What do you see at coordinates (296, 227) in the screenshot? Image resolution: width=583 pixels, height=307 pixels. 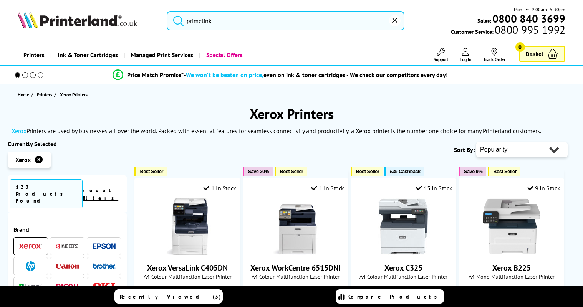 I see `img: Xerox WorkCentre 6515DNI` at bounding box center [296, 227].